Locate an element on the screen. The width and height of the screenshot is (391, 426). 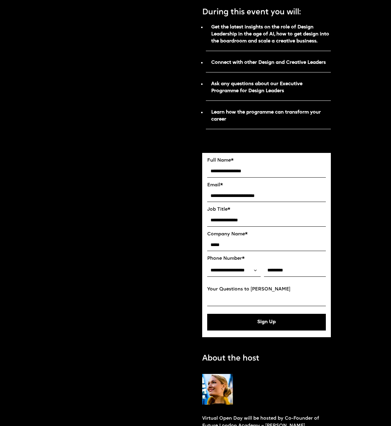
strong: Connect with other Design and Creative Leaders is located at coordinates (268, 62).